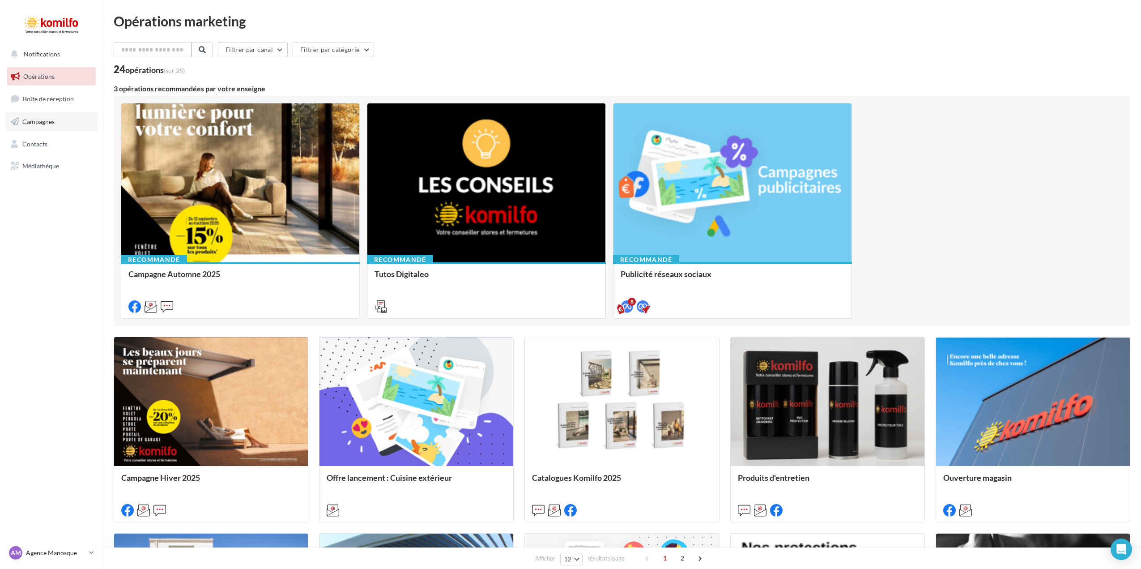 The height and width of the screenshot is (569, 1141). Describe the element at coordinates (51, 122) in the screenshot. I see `a: Campagnes` at that location.